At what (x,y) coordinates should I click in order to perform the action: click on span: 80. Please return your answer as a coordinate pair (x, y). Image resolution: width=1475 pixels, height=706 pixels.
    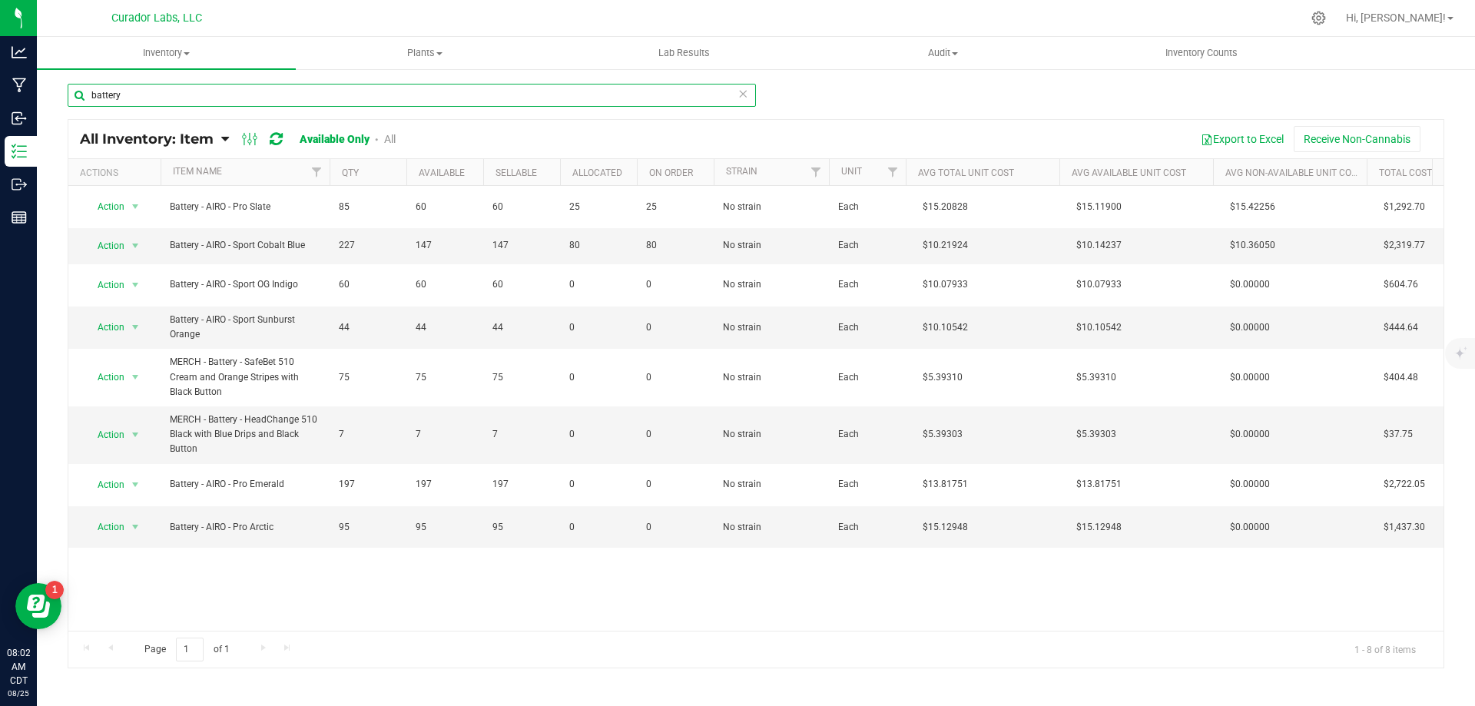
    Looking at the image, I should click on (598, 245).